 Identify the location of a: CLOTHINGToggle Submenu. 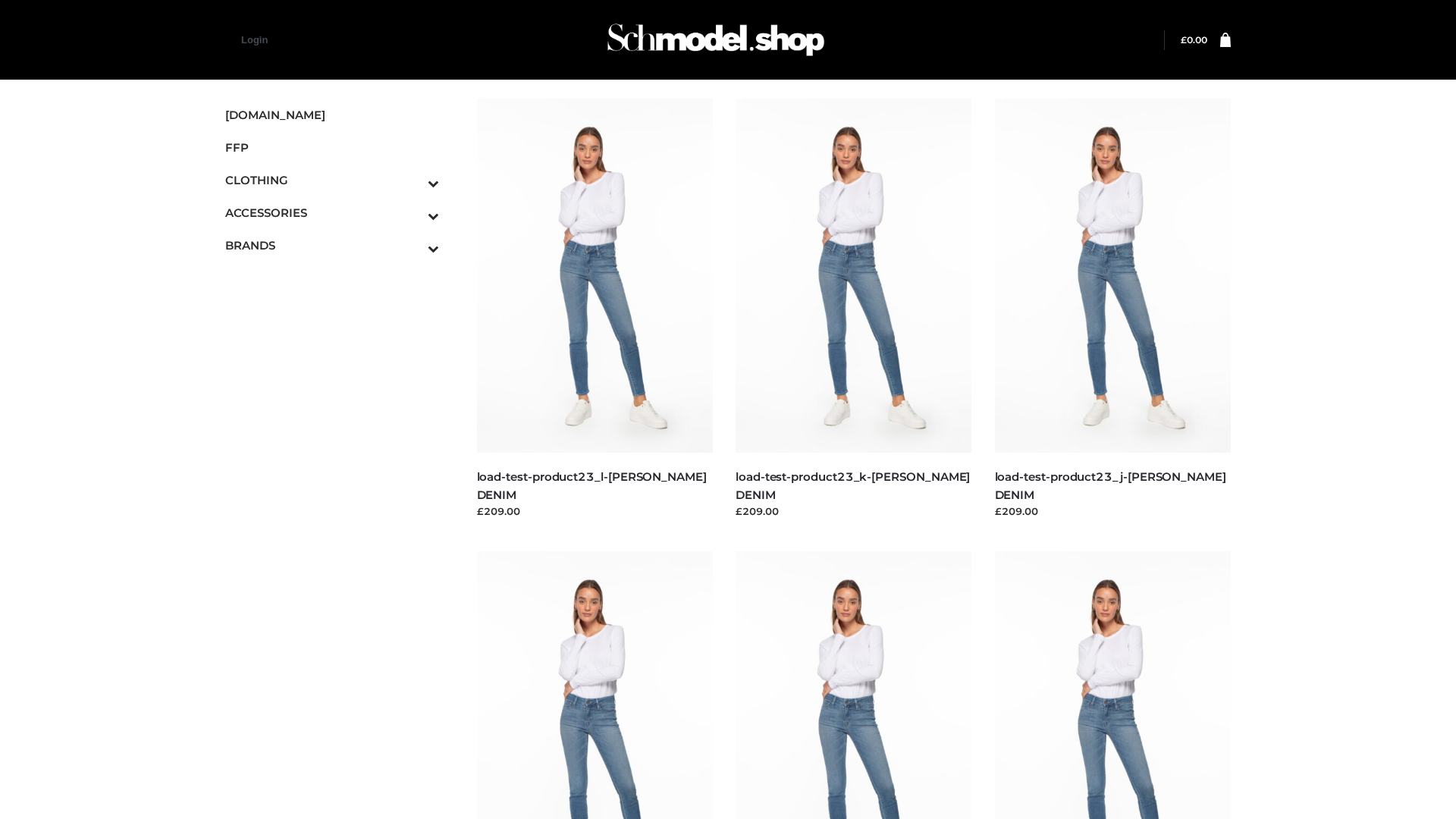
(332, 180).